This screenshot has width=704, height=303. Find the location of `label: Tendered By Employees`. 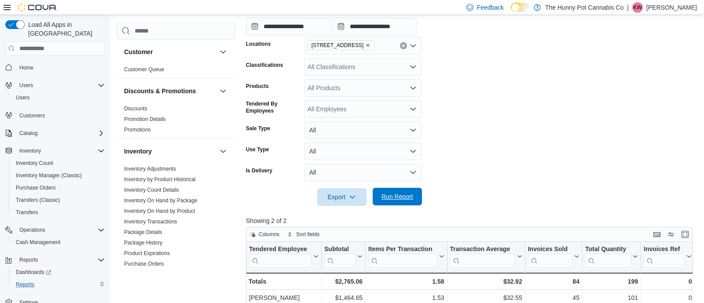

label: Tendered By Employees is located at coordinates (273, 107).